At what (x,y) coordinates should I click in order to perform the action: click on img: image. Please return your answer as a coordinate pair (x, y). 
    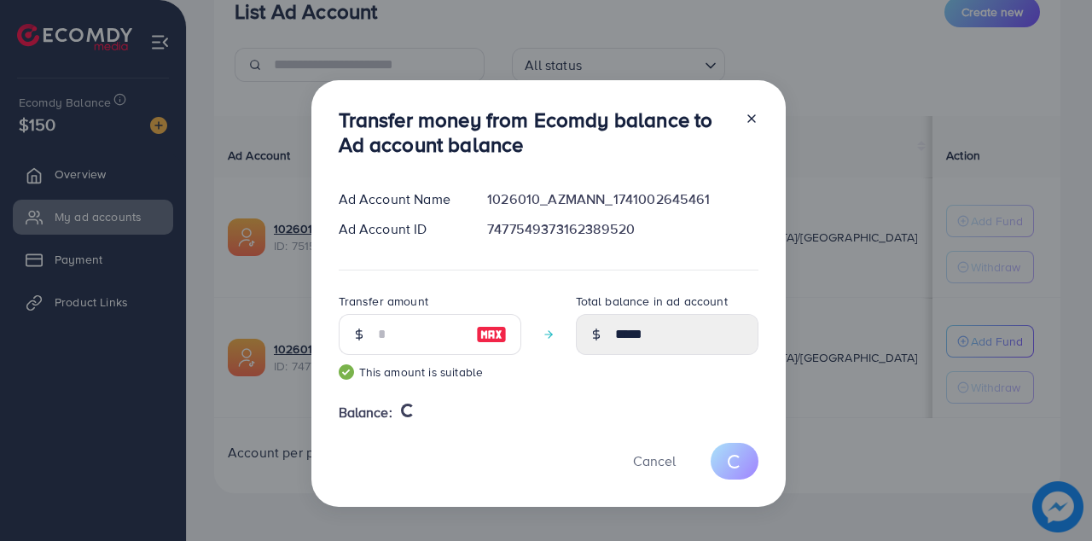
    Looking at the image, I should click on (492, 335).